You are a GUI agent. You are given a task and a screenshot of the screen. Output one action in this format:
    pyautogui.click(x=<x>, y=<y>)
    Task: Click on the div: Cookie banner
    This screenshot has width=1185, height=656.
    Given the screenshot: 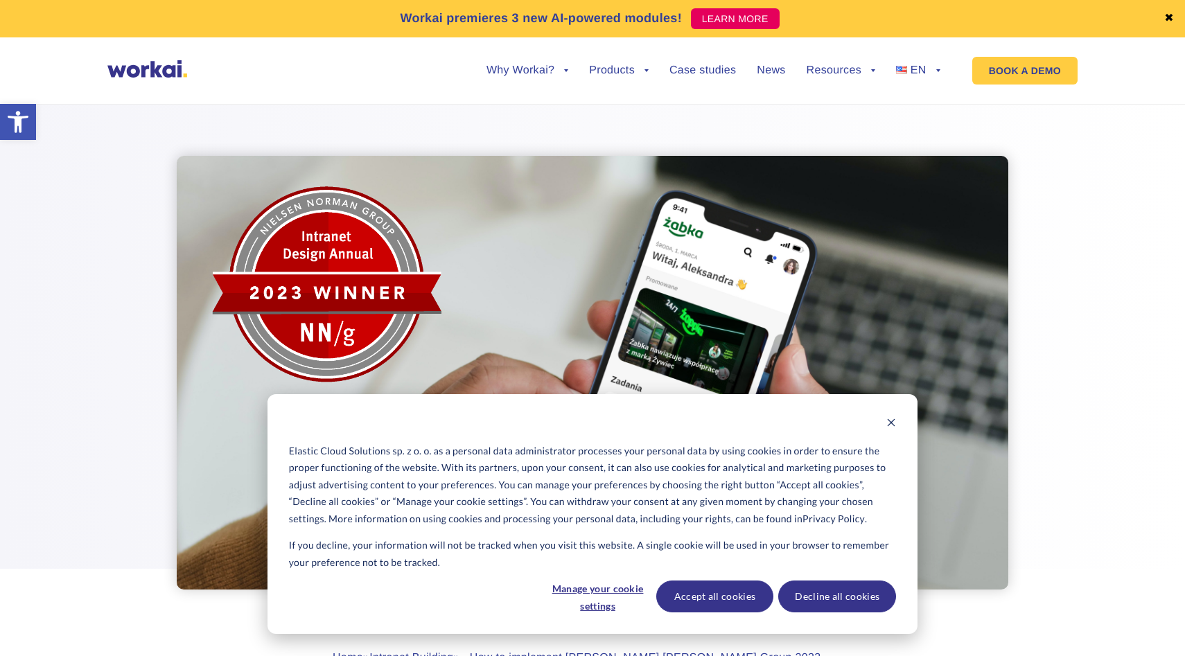 What is the action you would take?
    pyautogui.click(x=593, y=514)
    